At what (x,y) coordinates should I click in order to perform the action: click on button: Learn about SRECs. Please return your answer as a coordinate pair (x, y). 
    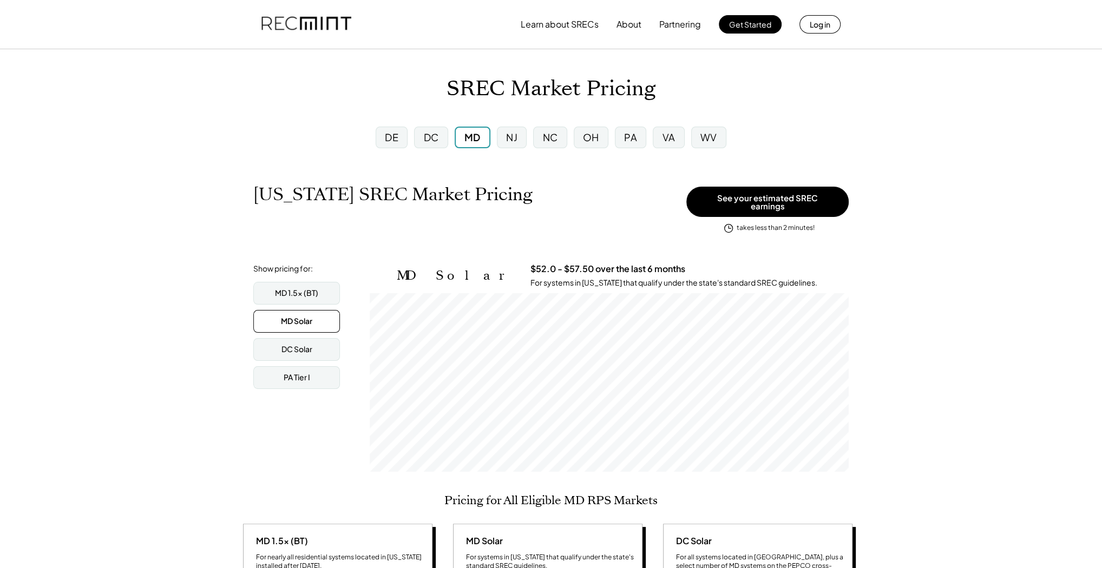
    Looking at the image, I should click on (560, 24).